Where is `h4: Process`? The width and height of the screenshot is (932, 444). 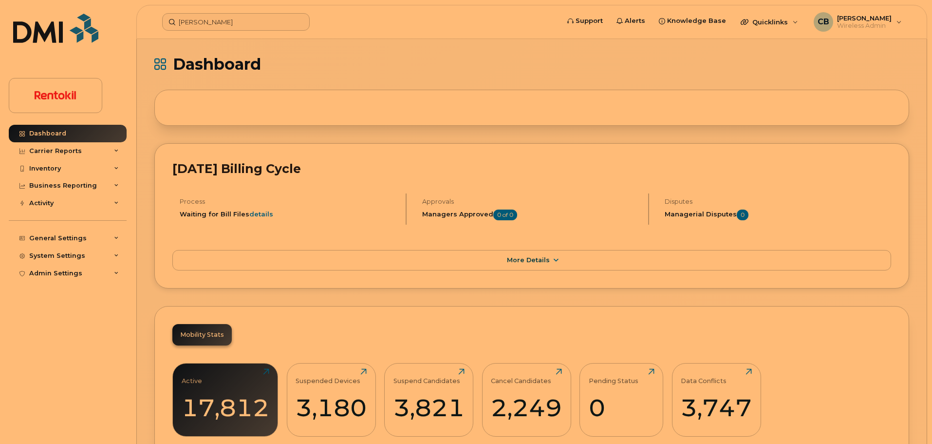
h4: Process is located at coordinates (288, 201).